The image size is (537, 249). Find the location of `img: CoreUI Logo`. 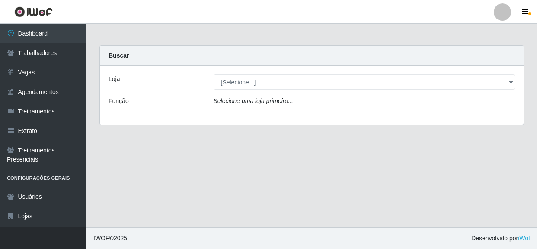

img: CoreUI Logo is located at coordinates (33, 12).